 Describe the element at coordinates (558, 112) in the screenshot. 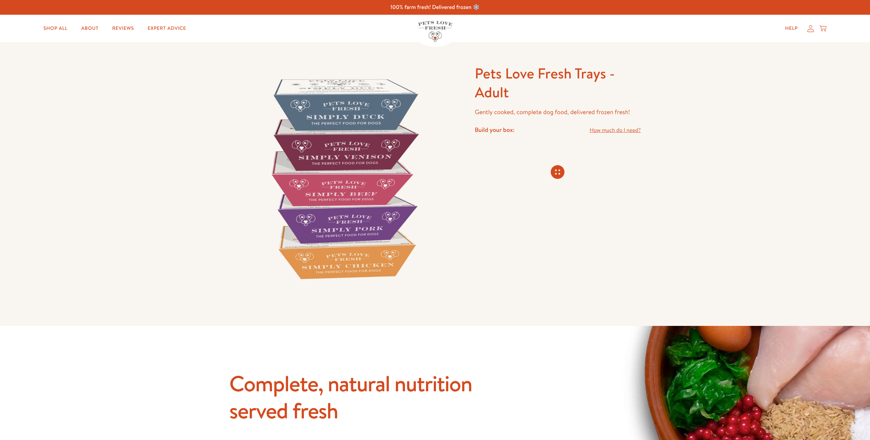

I see `p: Gently cooked, complete dog food, delivered frozen fresh!` at that location.